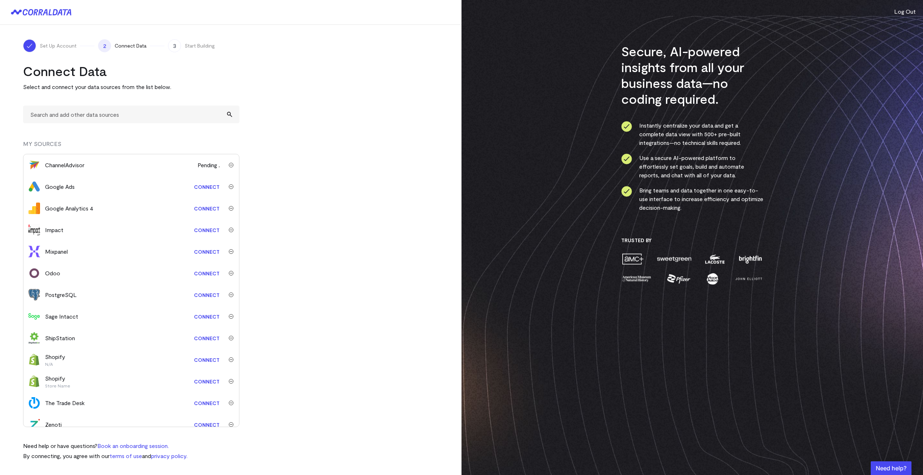 This screenshot has height=475, width=923. Describe the element at coordinates (714, 259) in the screenshot. I see `img: lacoste-7a6b0538.png` at that location.